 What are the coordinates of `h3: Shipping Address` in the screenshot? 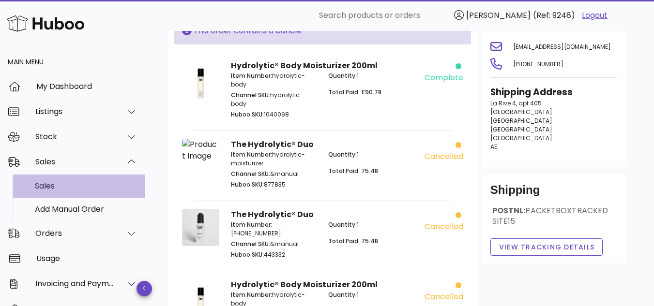 It's located at (553, 92).